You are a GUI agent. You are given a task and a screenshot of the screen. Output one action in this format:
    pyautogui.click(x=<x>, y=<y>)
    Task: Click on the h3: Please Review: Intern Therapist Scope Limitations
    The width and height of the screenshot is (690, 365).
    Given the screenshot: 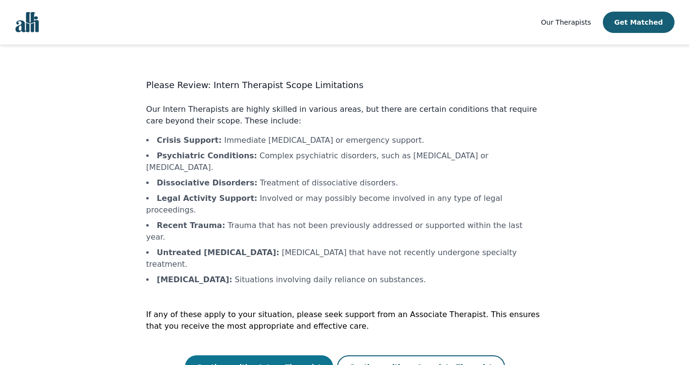 What is the action you would take?
    pyautogui.click(x=345, y=85)
    